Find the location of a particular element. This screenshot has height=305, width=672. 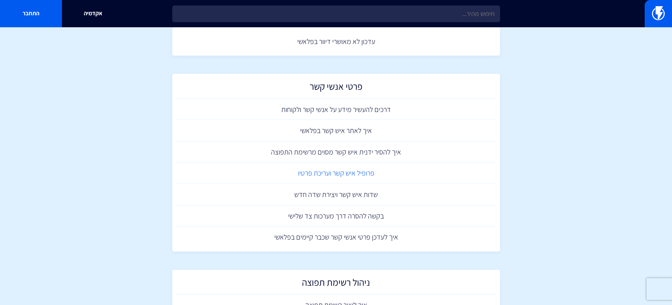

a: פרופיל איש קשר ועריכת פרטיו is located at coordinates (336, 173).